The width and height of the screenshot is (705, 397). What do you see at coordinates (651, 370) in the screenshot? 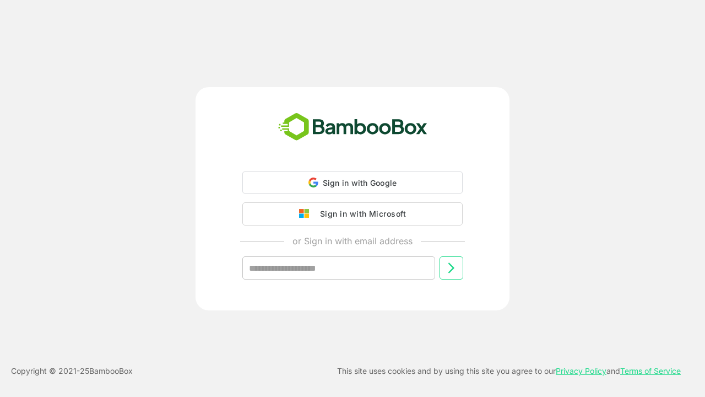
I see `a: Terms of Service` at bounding box center [651, 370].